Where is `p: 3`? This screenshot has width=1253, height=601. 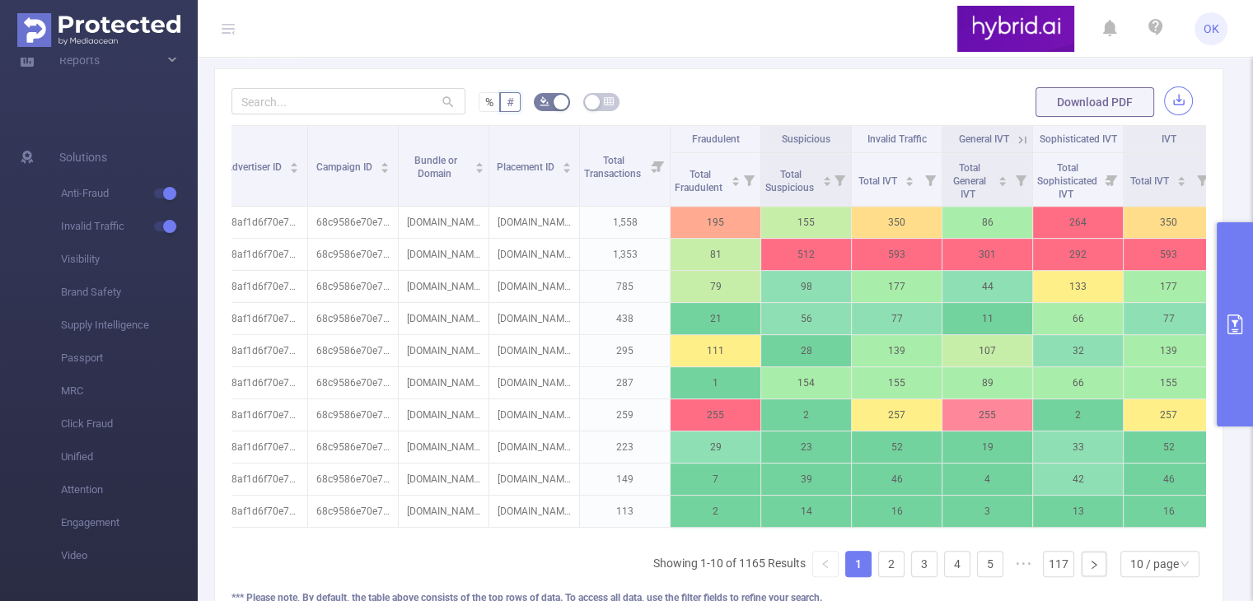
p: 3 is located at coordinates (987, 512).